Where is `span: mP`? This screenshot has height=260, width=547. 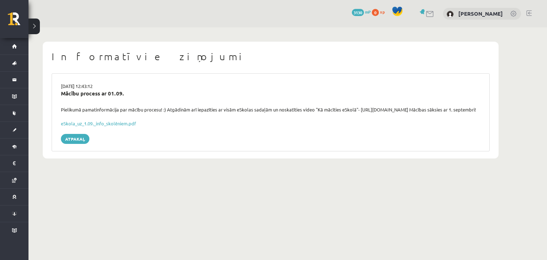
span: mP is located at coordinates (368, 12).